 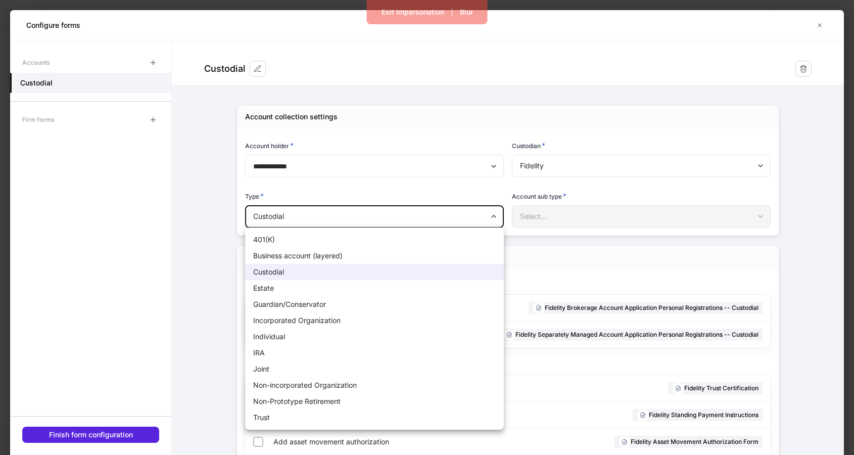 What do you see at coordinates (374, 239) in the screenshot?
I see `li: 401(K)` at bounding box center [374, 239].